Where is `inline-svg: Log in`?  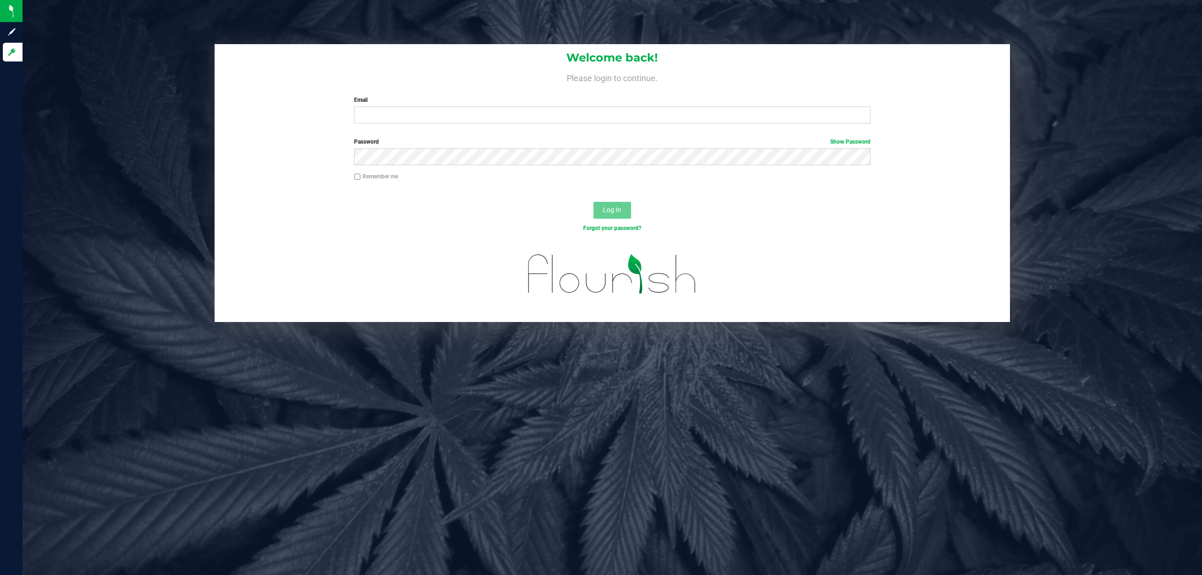 inline-svg: Log in is located at coordinates (12, 52).